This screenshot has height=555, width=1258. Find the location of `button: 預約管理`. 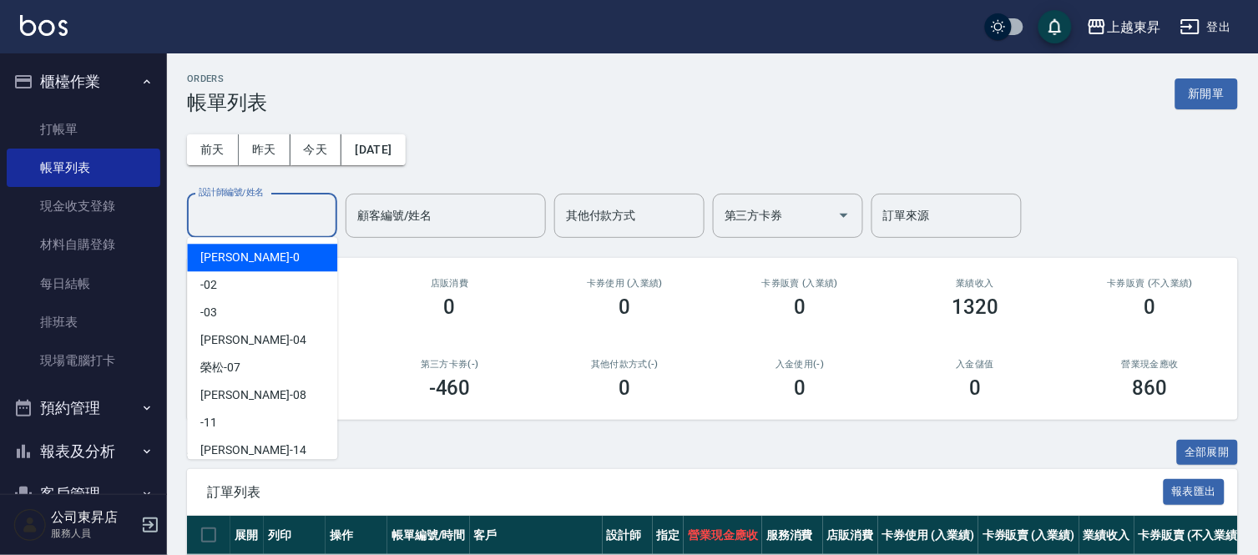

button: 預約管理 is located at coordinates (83, 408).